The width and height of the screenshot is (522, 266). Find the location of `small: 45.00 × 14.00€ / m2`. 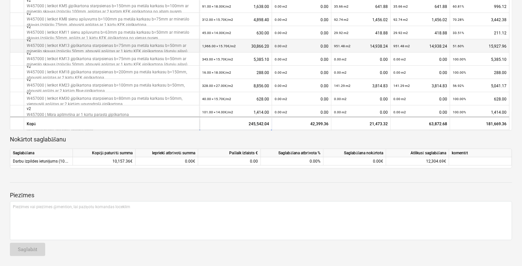

small: 45.00 × 14.00€ / m2 is located at coordinates (217, 33).